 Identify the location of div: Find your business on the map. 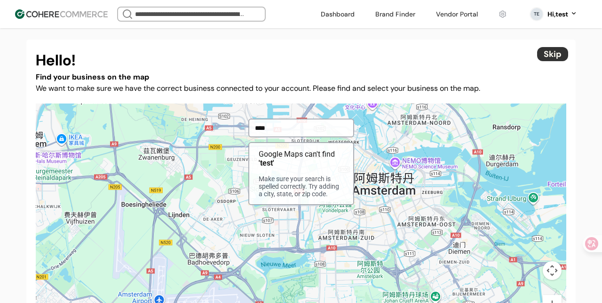
(301, 77).